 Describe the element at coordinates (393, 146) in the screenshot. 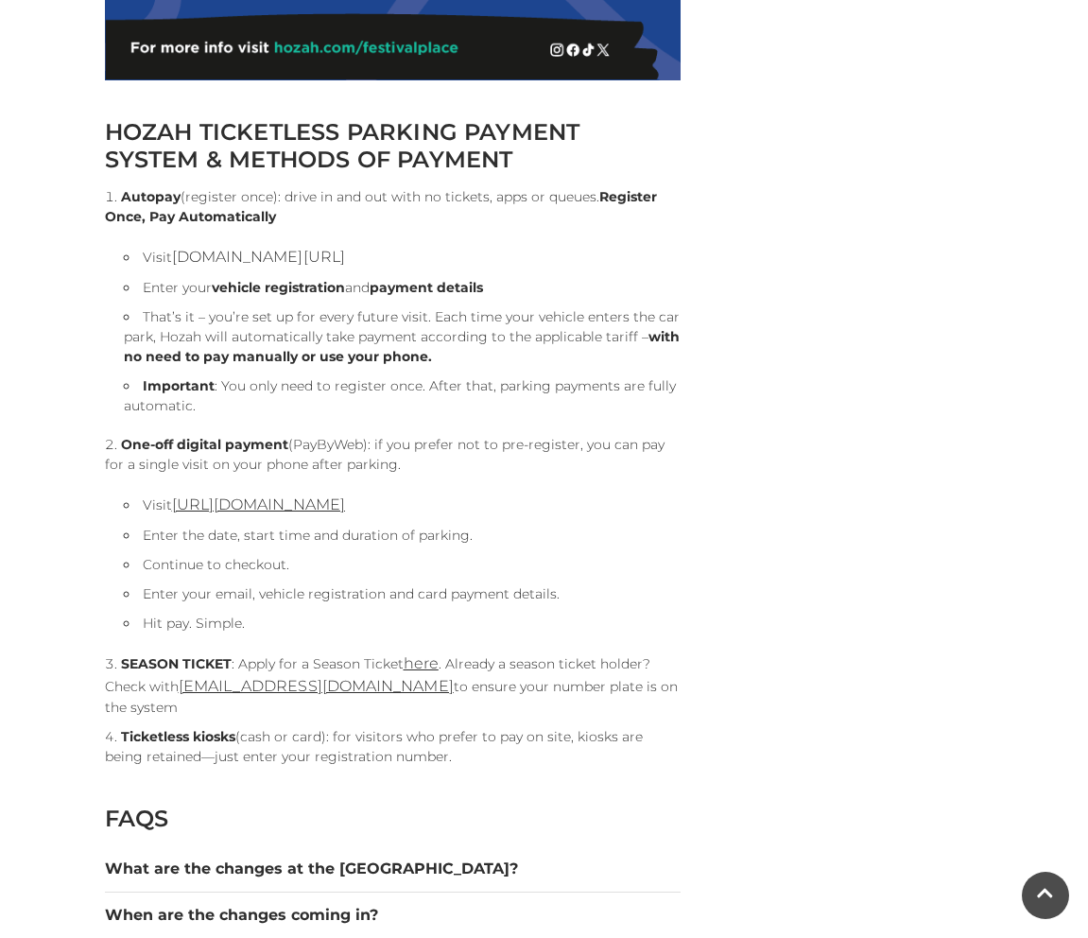

I see `h2: HOZAH TICKETLESS PARKING PAYMENT SYSTEM & METHODS OF PAYMENT` at that location.